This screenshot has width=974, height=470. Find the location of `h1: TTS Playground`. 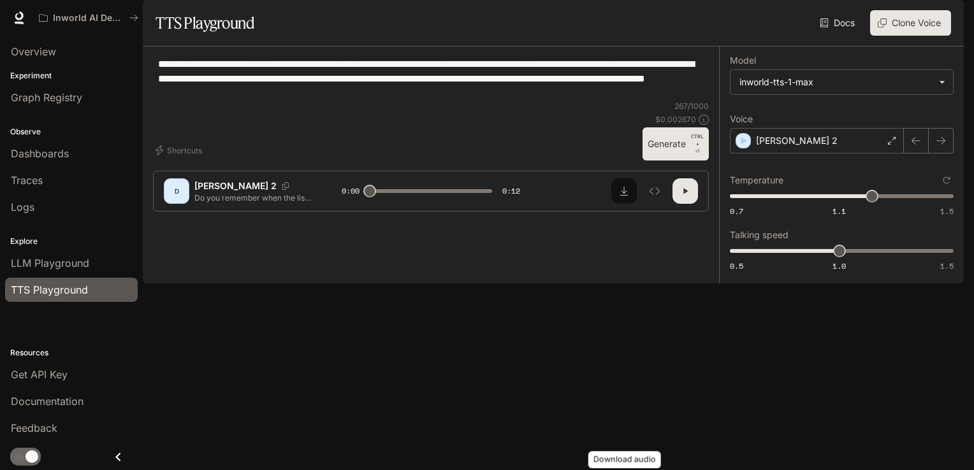

h1: TTS Playground is located at coordinates (205, 23).